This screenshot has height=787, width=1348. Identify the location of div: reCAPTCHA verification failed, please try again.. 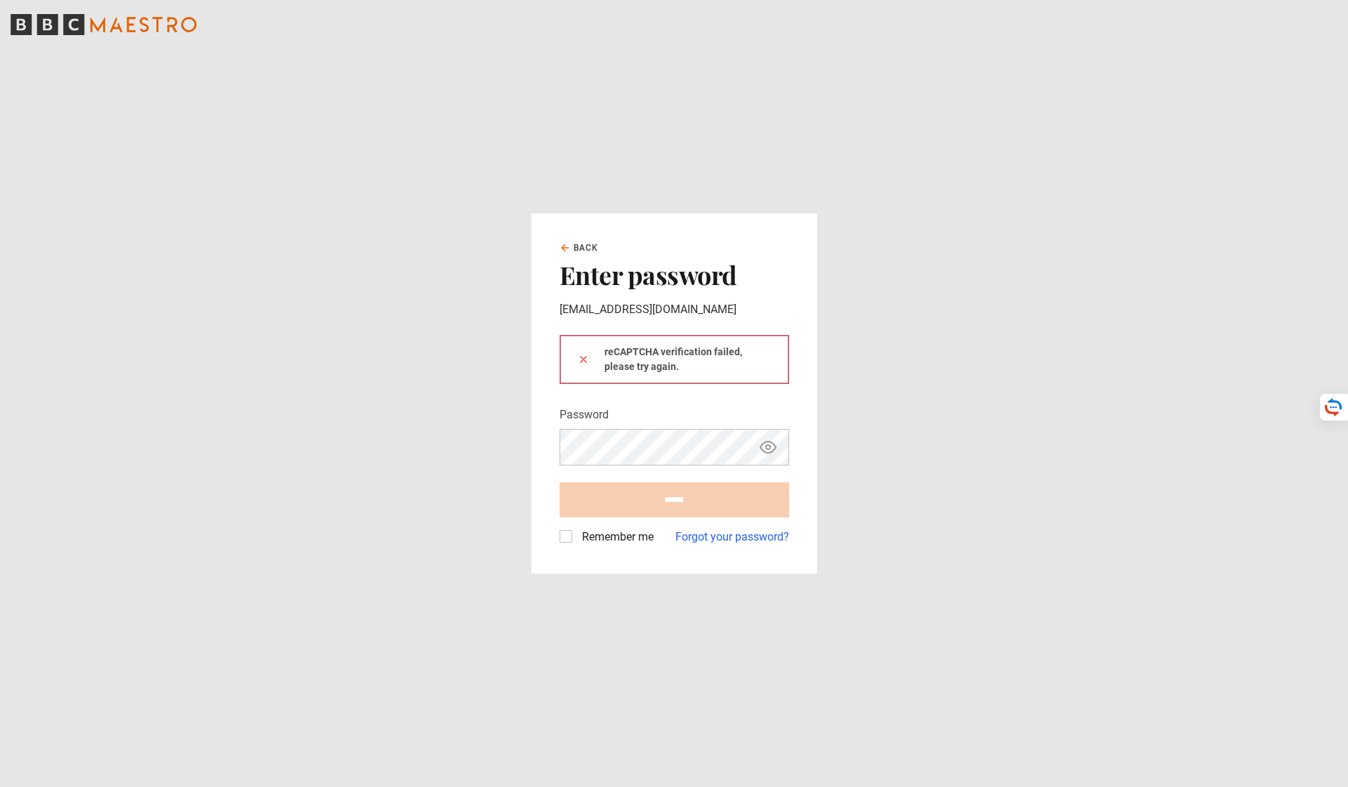
(674, 359).